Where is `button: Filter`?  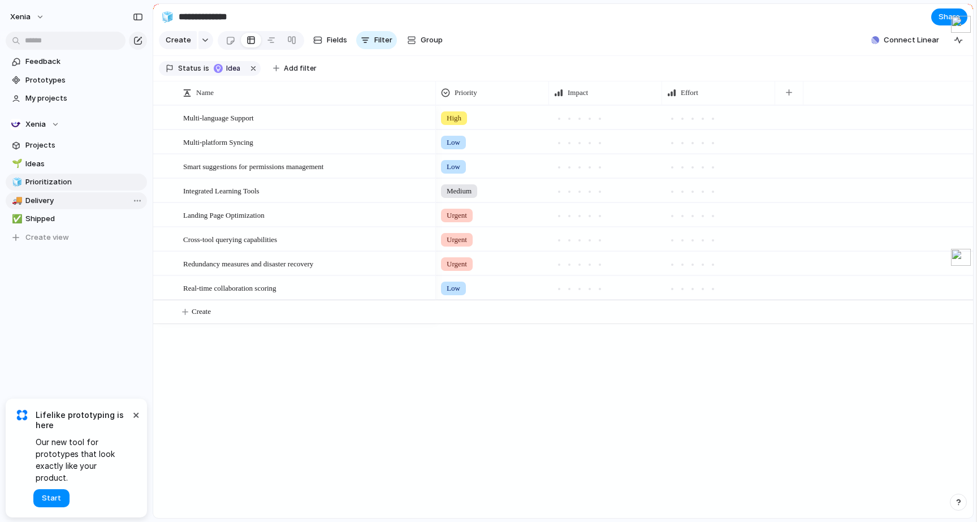 button: Filter is located at coordinates (377, 40).